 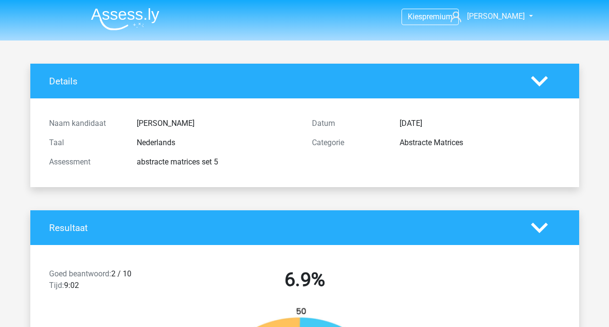 What do you see at coordinates (125, 19) in the screenshot?
I see `img: Assessly` at bounding box center [125, 19].